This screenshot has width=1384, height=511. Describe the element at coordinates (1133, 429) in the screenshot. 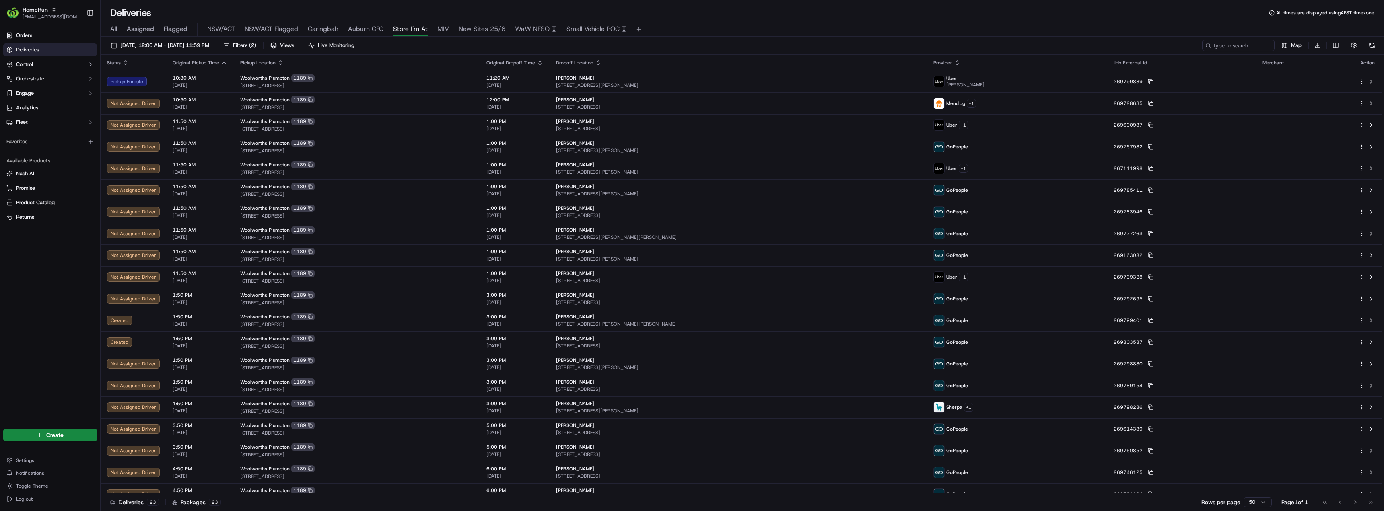

I see `button: 269614339` at that location.